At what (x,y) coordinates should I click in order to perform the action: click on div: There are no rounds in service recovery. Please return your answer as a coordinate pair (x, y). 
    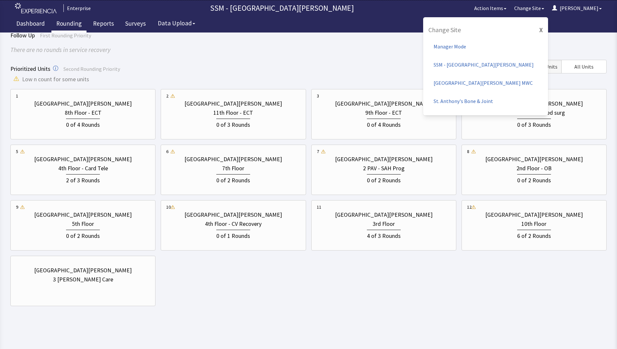
    Looking at the image, I should click on (308, 50).